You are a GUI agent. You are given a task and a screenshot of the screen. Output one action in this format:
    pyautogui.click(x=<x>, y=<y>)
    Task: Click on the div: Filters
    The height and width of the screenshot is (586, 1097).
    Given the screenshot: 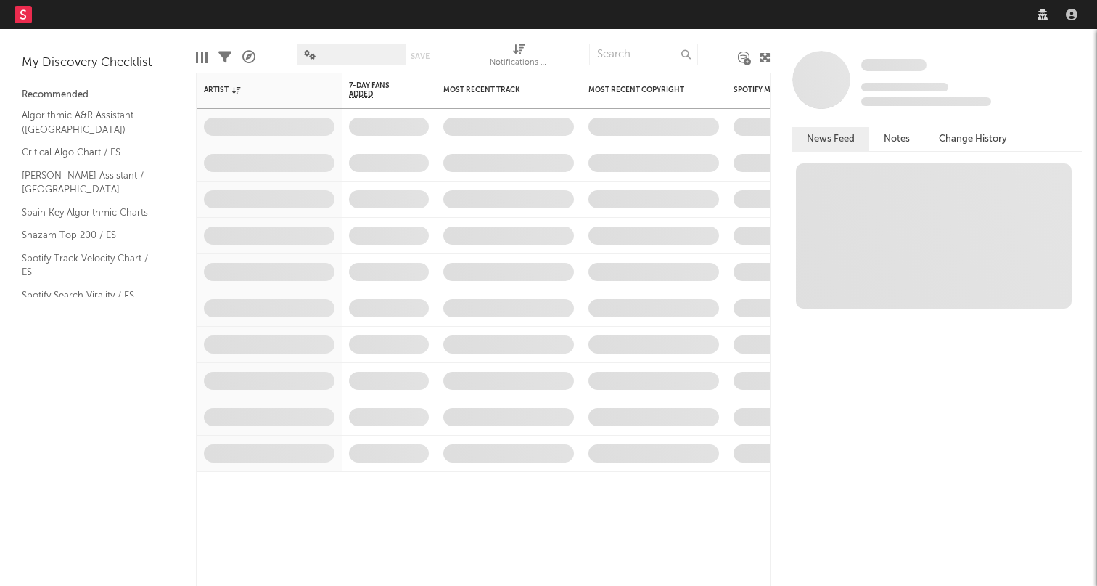 What is the action you would take?
    pyautogui.click(x=225, y=57)
    